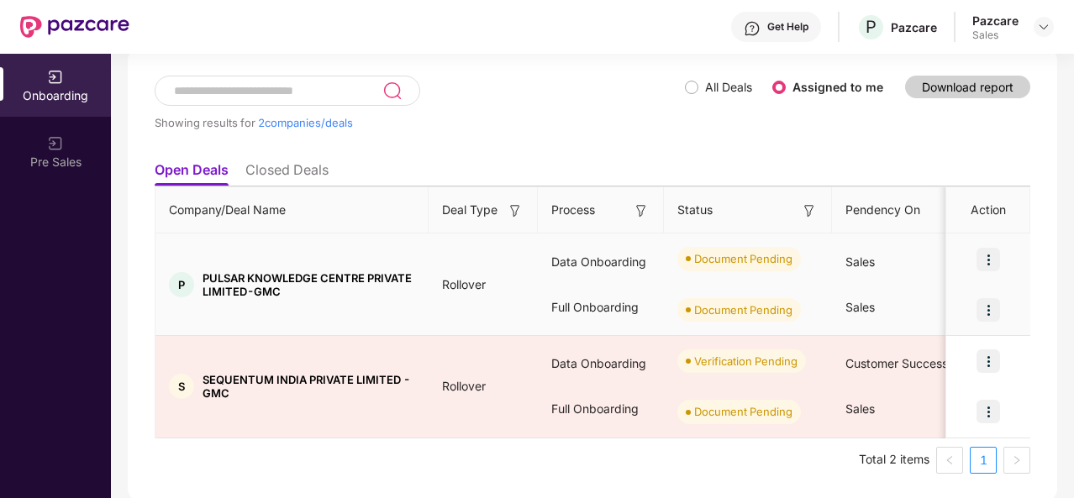 This screenshot has width=1074, height=498. What do you see at coordinates (192, 173) in the screenshot?
I see `li: Open Deals` at bounding box center [192, 173].